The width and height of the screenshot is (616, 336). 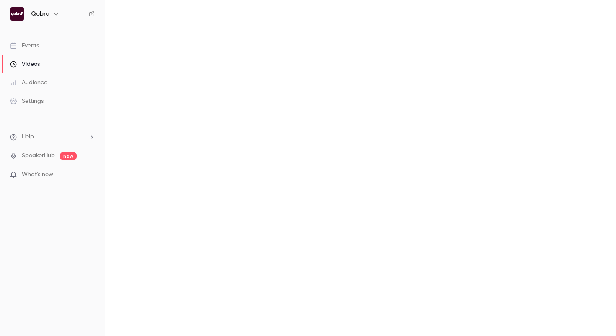 What do you see at coordinates (24, 46) in the screenshot?
I see `div: Events` at bounding box center [24, 46].